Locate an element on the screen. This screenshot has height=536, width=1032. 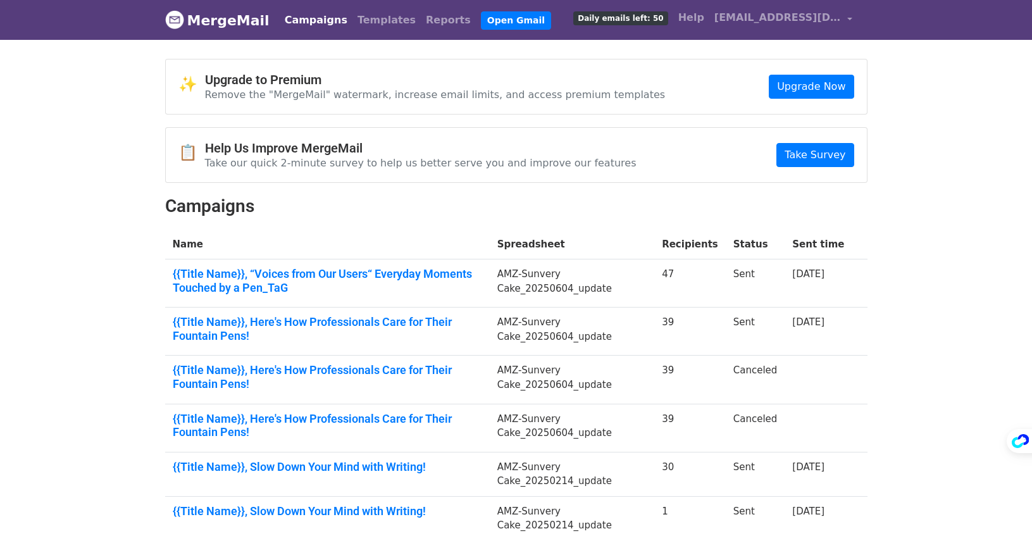
a: Daily emails left: 50 is located at coordinates (620, 18).